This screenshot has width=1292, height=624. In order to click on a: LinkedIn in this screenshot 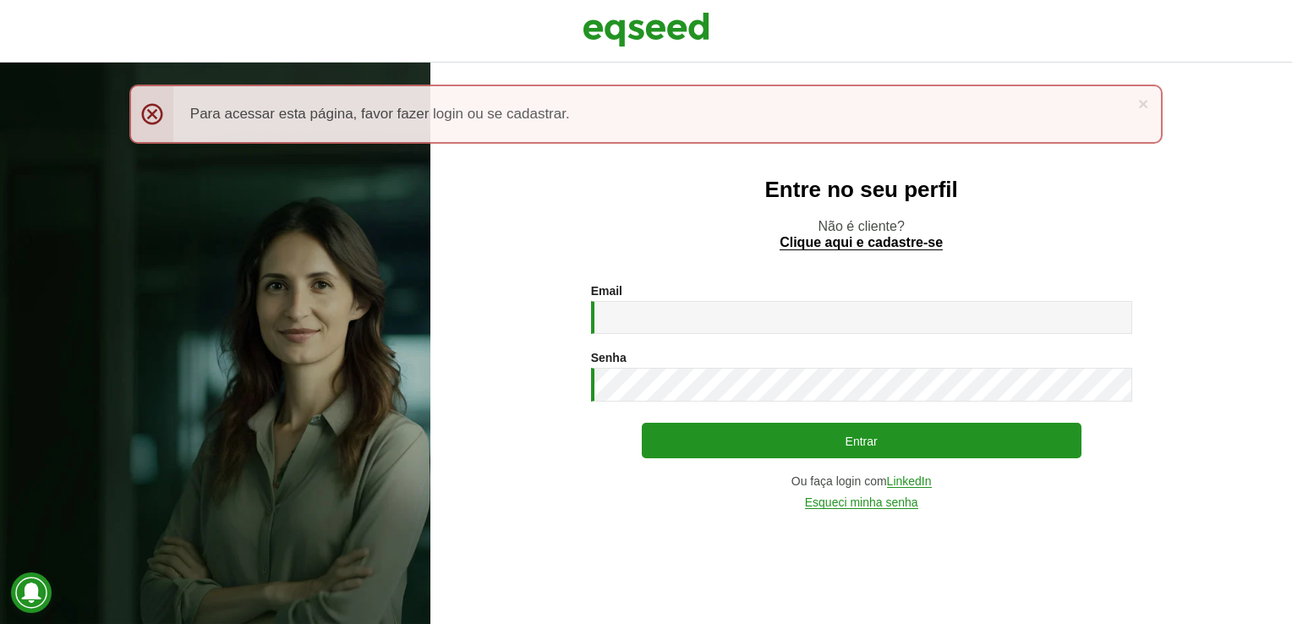, I will do `click(909, 481)`.